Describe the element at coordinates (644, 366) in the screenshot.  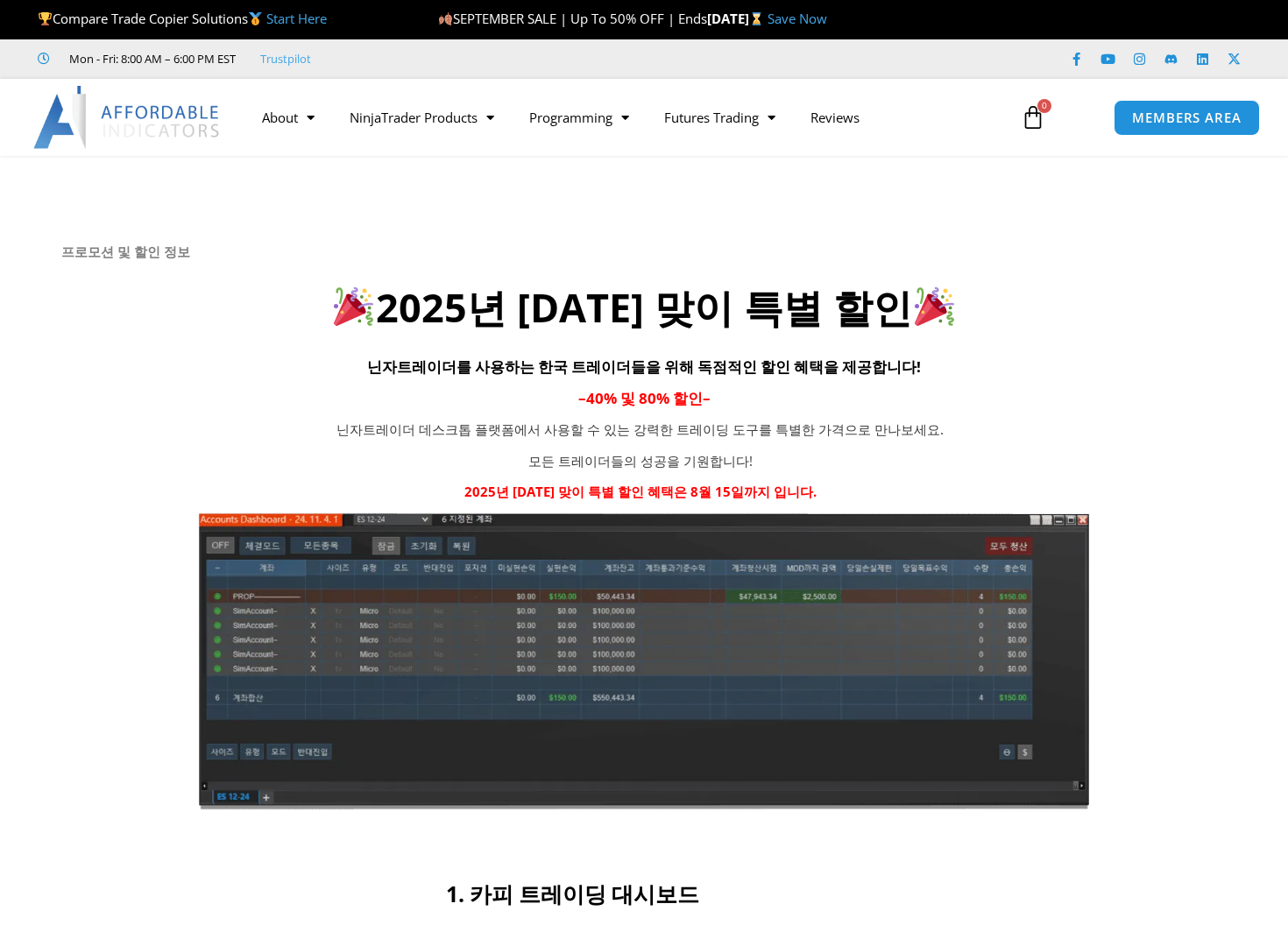
I see `span: 닌자트레이더를 사용하는 한국 트레이더들을 위해 독점적인 할인 혜택을 제공합니다!` at that location.